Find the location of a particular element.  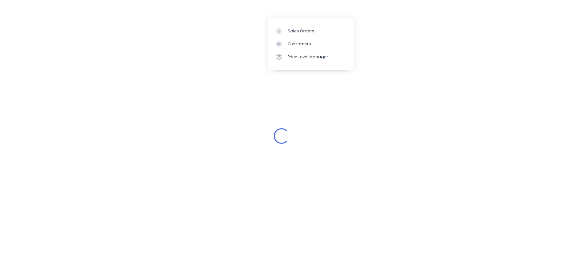

div: Price Level Manager is located at coordinates (308, 57).